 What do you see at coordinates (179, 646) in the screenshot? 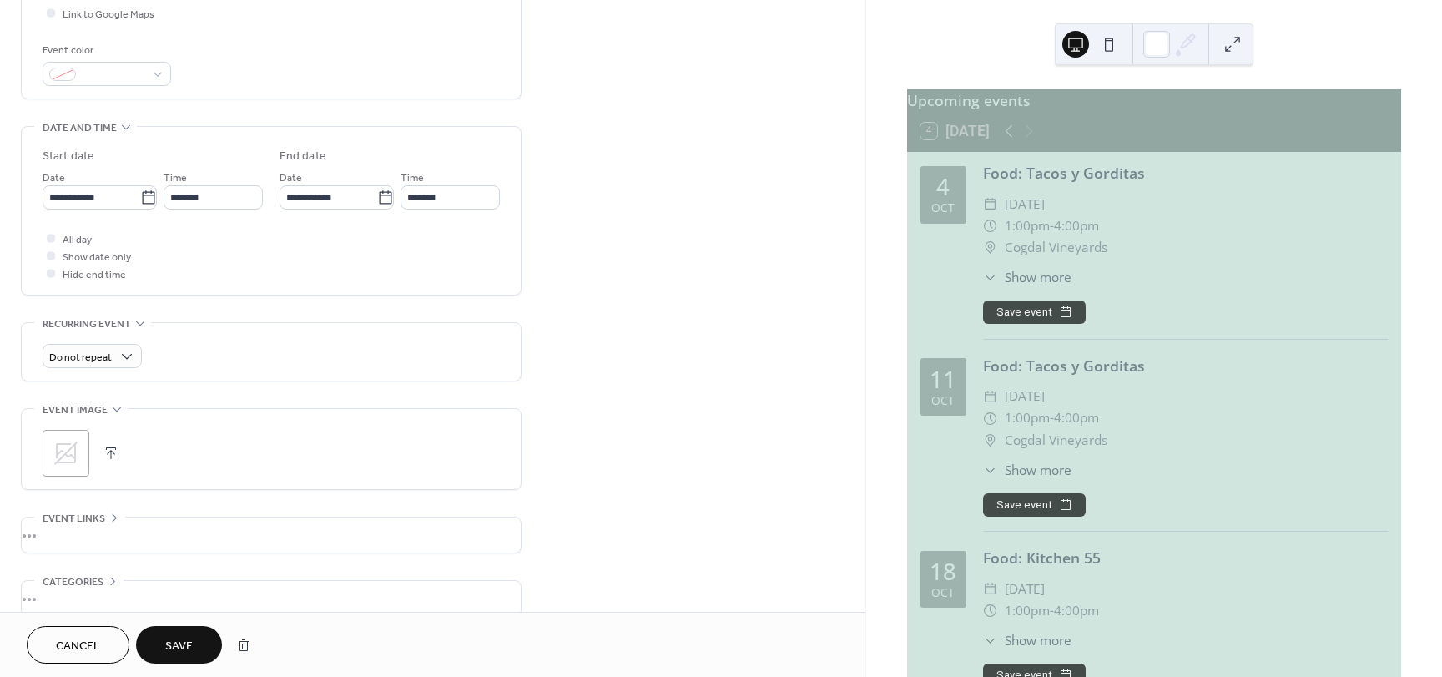
I see `span: Save` at bounding box center [179, 646].